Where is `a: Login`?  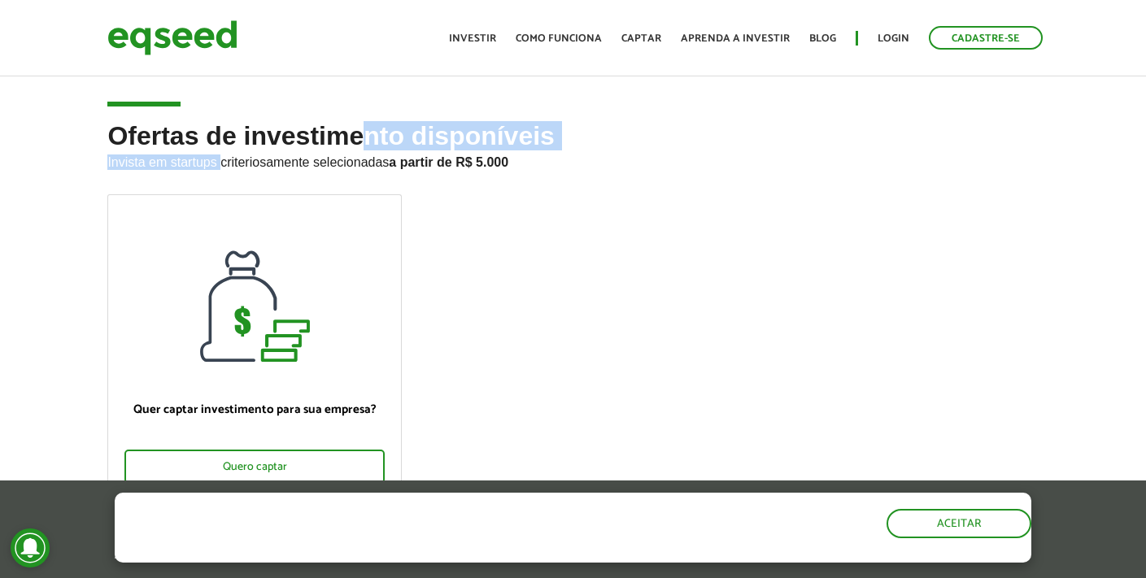 a: Login is located at coordinates (893, 38).